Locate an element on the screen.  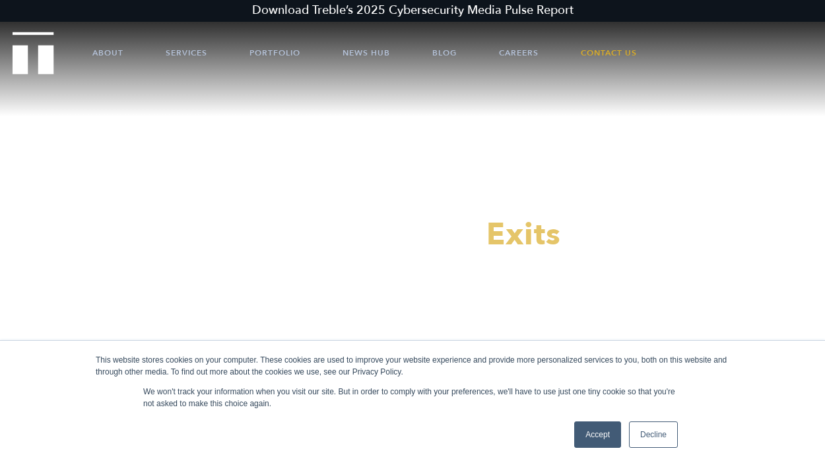
a: Careers is located at coordinates (519, 53).